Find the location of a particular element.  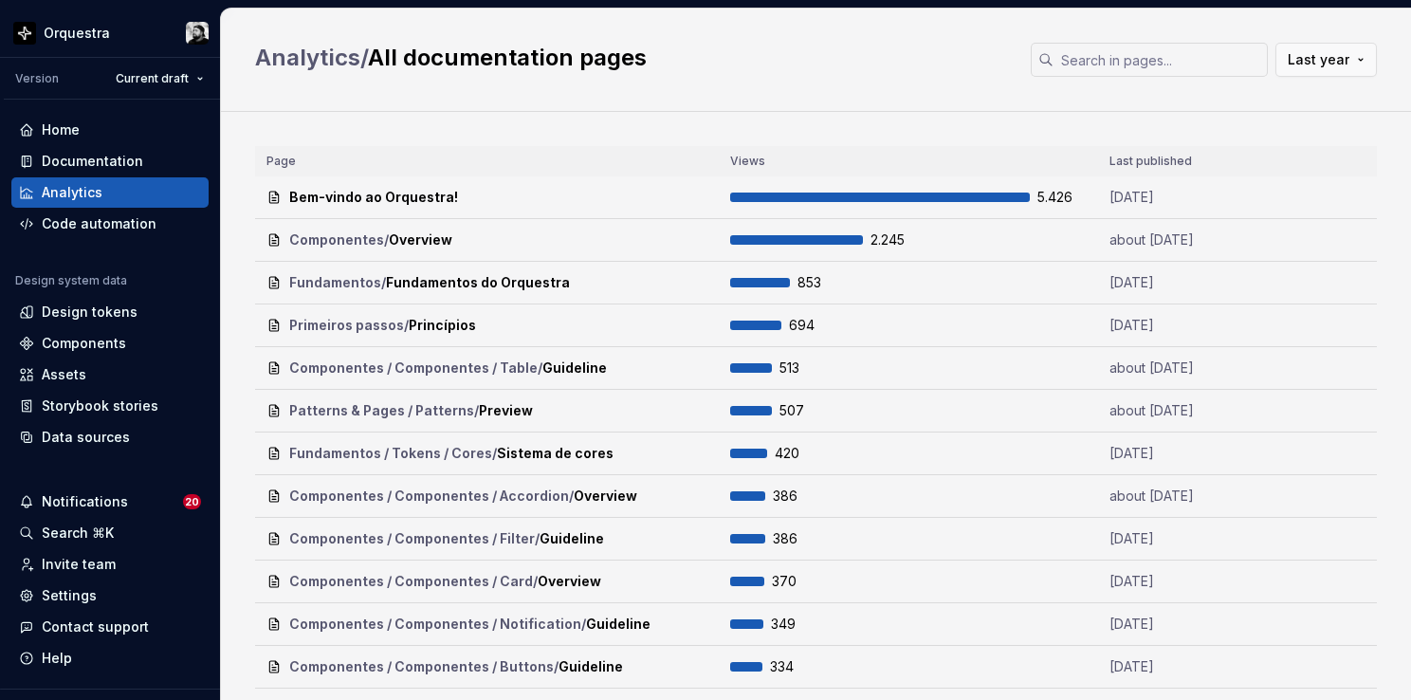

div: Storybook stories is located at coordinates (100, 406).